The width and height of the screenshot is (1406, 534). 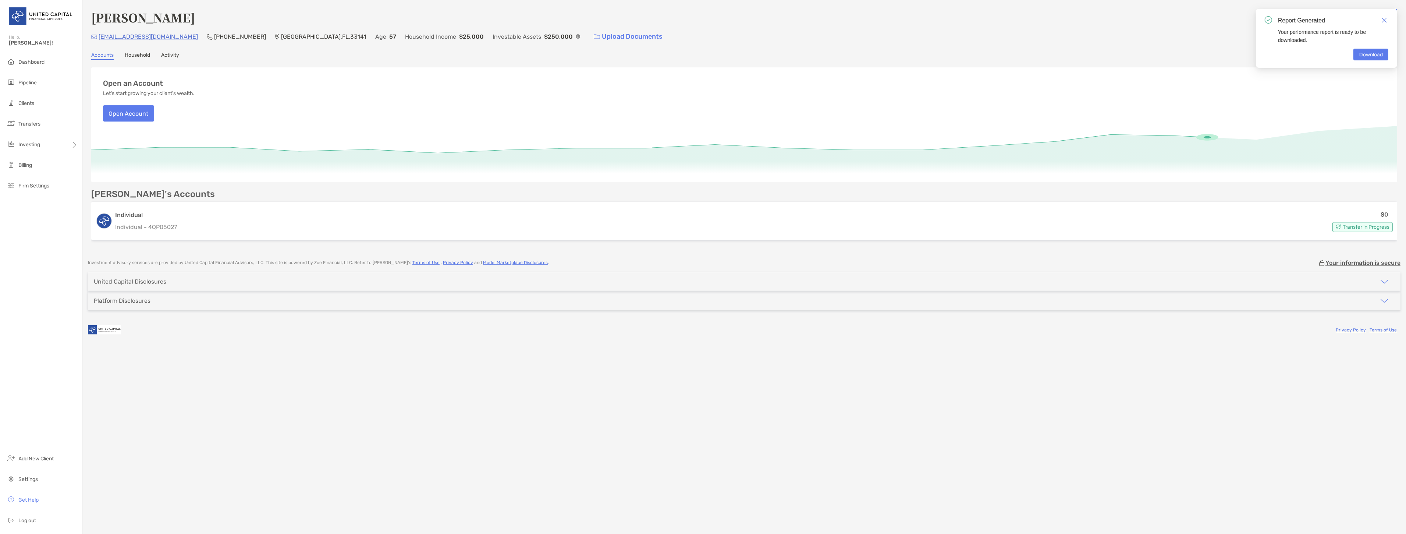 What do you see at coordinates (26, 103) in the screenshot?
I see `span: Clients` at bounding box center [26, 103].